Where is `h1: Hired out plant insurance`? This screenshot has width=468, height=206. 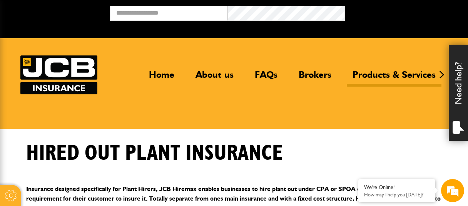 h1: Hired out plant insurance is located at coordinates (154, 153).